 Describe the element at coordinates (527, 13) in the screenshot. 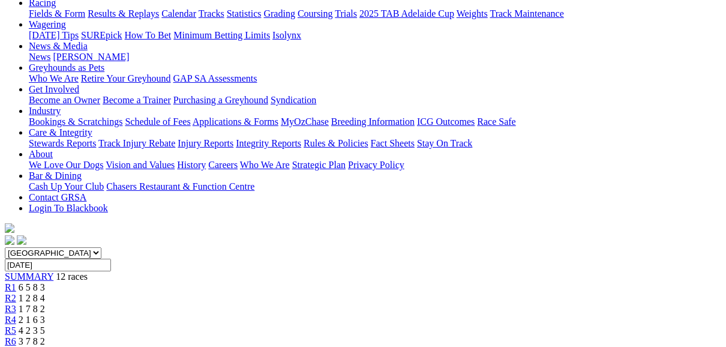

I see `a: Track Maintenance` at that location.